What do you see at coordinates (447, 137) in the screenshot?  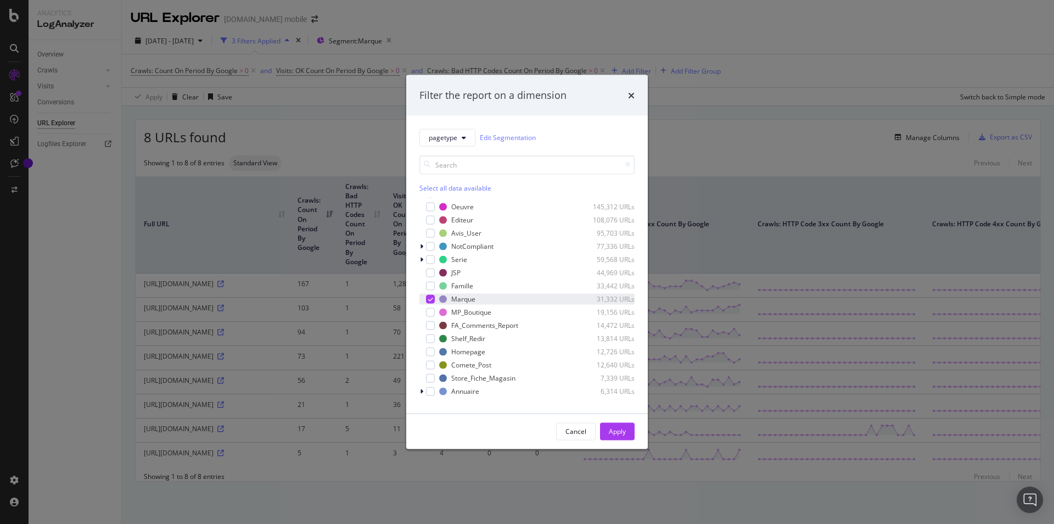 I see `button: pagetype` at bounding box center [447, 137].